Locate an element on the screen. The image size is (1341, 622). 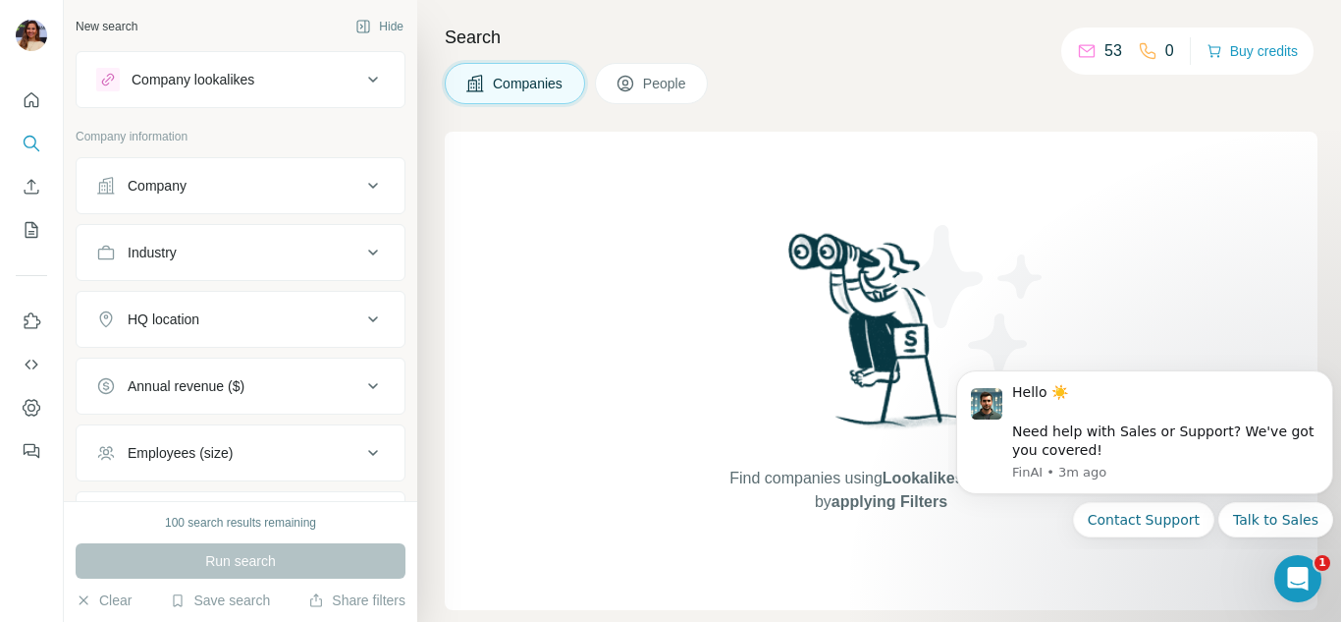
button: Buy credits is located at coordinates (1252, 51).